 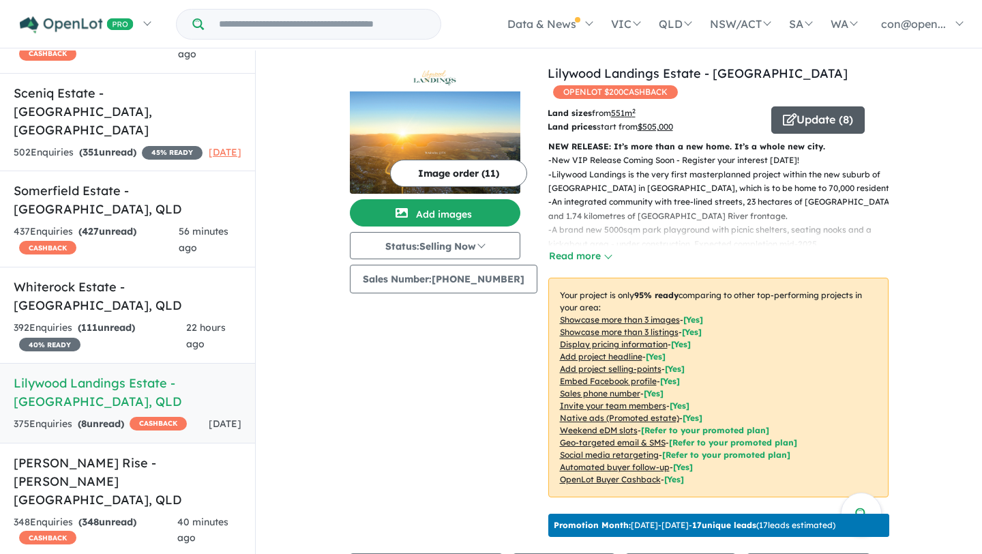 I want to click on p: from, so click(x=654, y=113).